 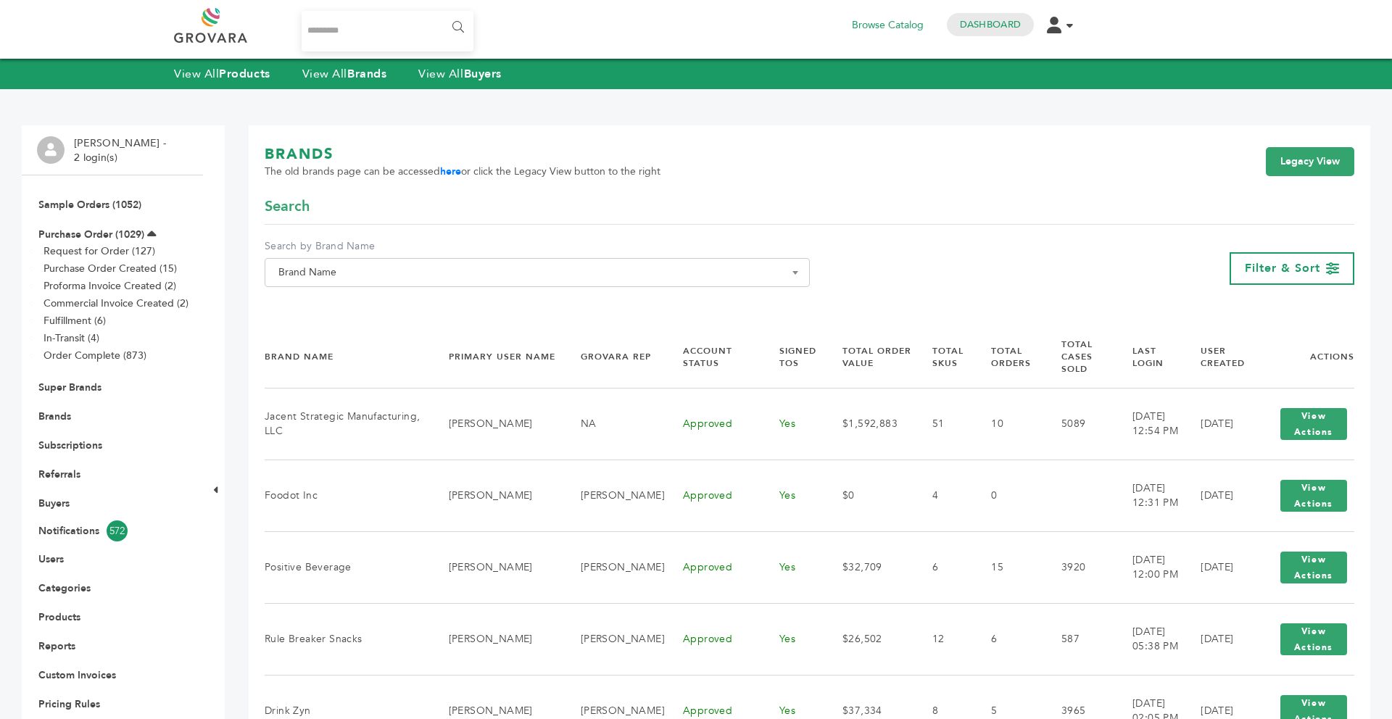 What do you see at coordinates (497, 357) in the screenshot?
I see `th: Primary User Name` at bounding box center [497, 357].